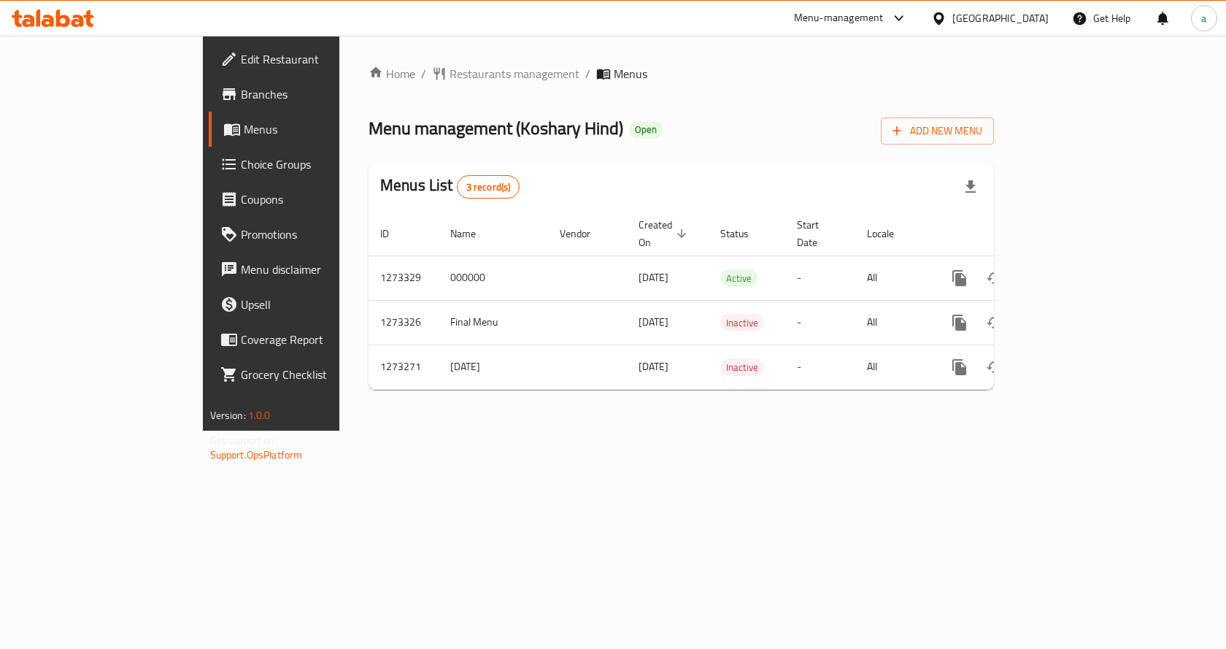 The image size is (1226, 649). Describe the element at coordinates (318, 59) in the screenshot. I see `span: Edit Restaurant` at that location.